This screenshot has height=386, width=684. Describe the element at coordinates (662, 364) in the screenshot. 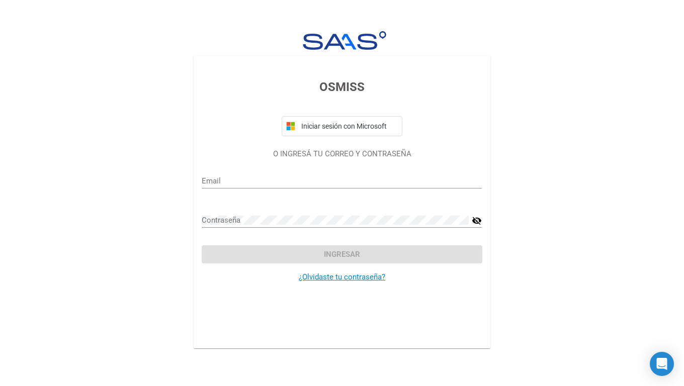

I see `div: Open Intercom Messenger` at that location.